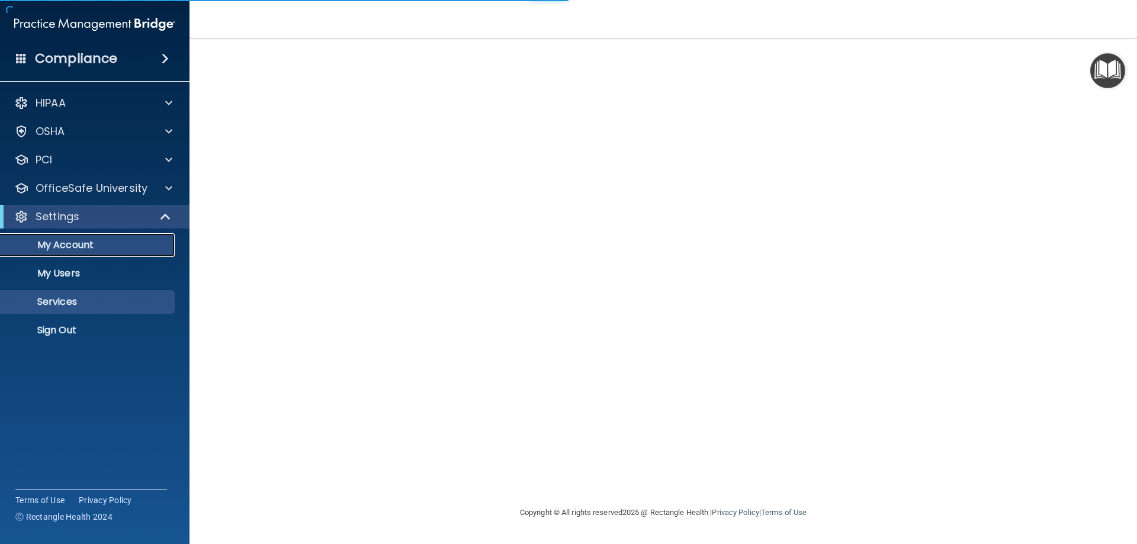 Image resolution: width=1137 pixels, height=544 pixels. Describe the element at coordinates (50, 131) in the screenshot. I see `p: OSHA` at that location.